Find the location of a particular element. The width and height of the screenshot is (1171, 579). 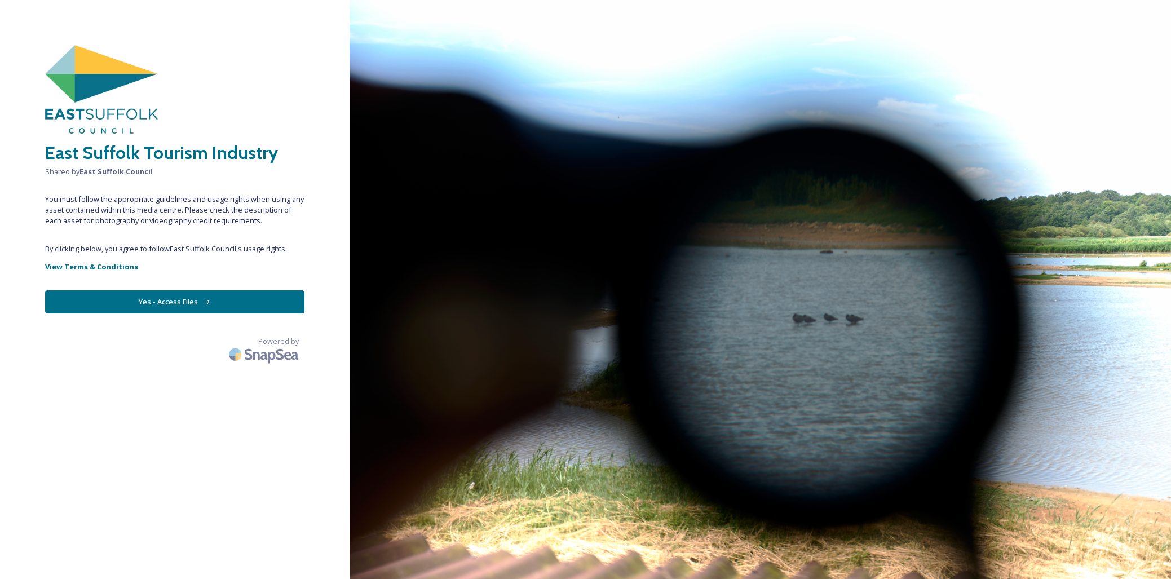

span: You must follow the appropriate guidelines and usage rights when using any asset contained within... is located at coordinates (175, 210).